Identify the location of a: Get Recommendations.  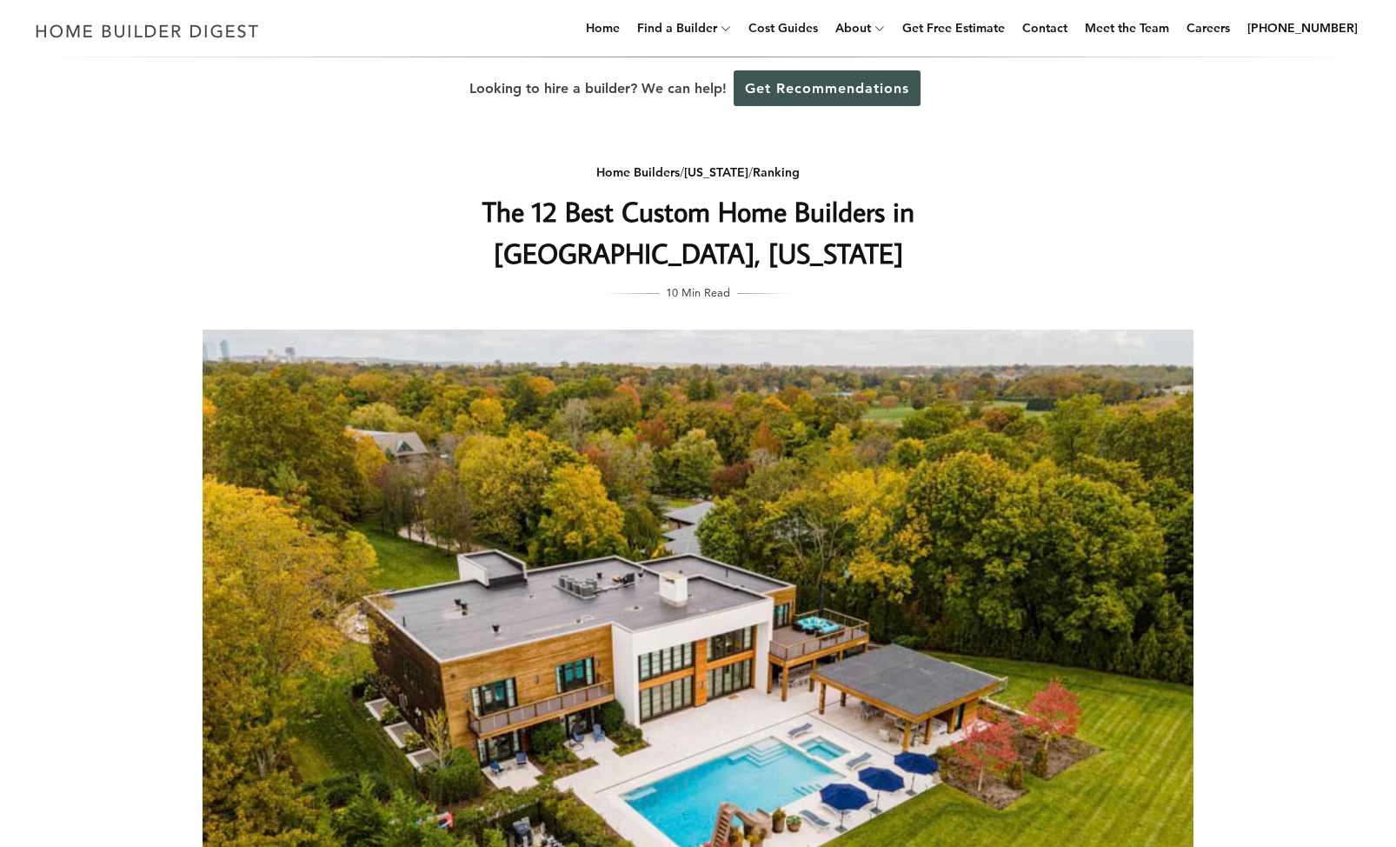
(827, 88).